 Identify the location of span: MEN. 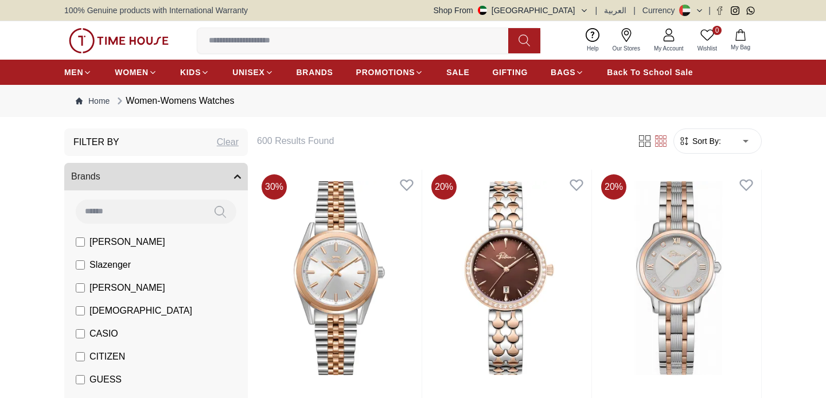
(73, 72).